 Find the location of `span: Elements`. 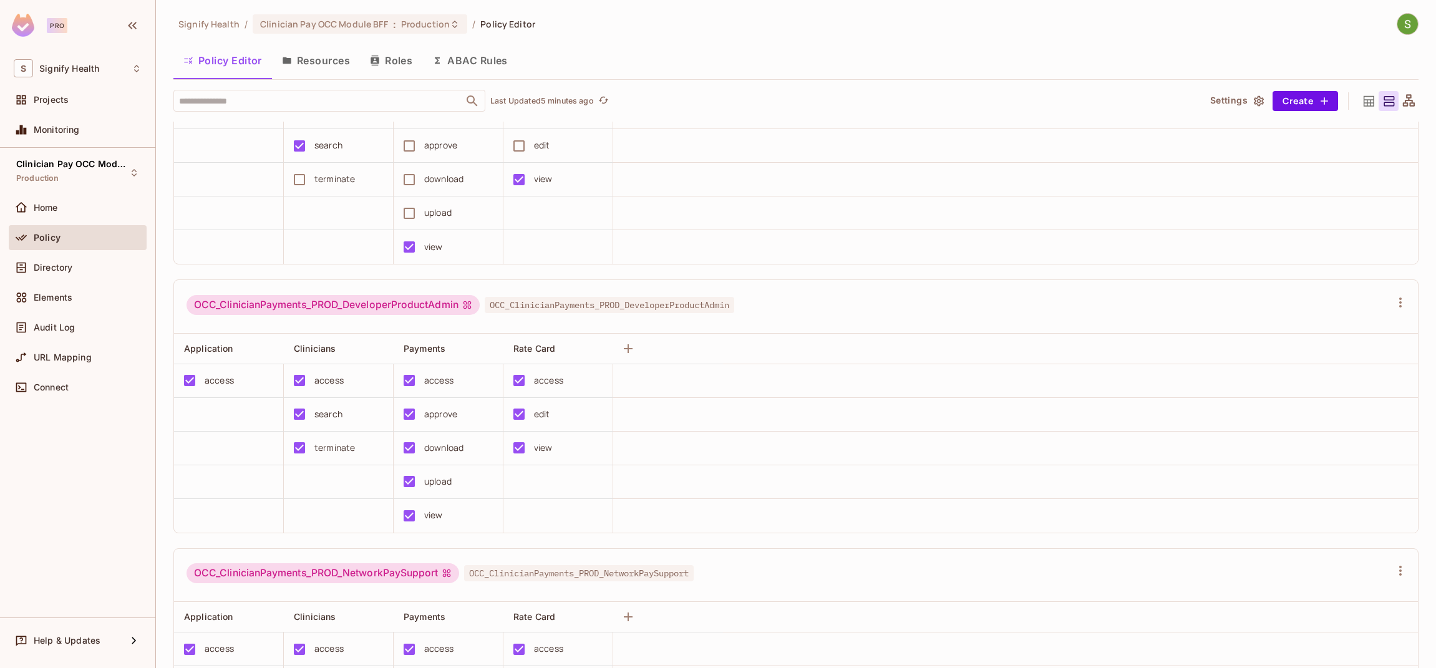

span: Elements is located at coordinates (53, 298).